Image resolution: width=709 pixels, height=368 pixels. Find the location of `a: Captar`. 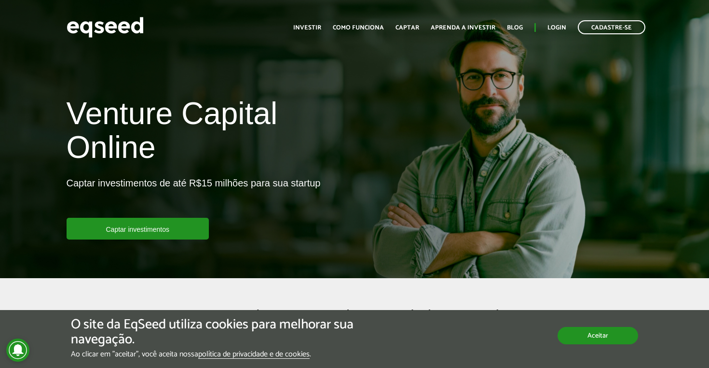

a: Captar is located at coordinates (407, 28).